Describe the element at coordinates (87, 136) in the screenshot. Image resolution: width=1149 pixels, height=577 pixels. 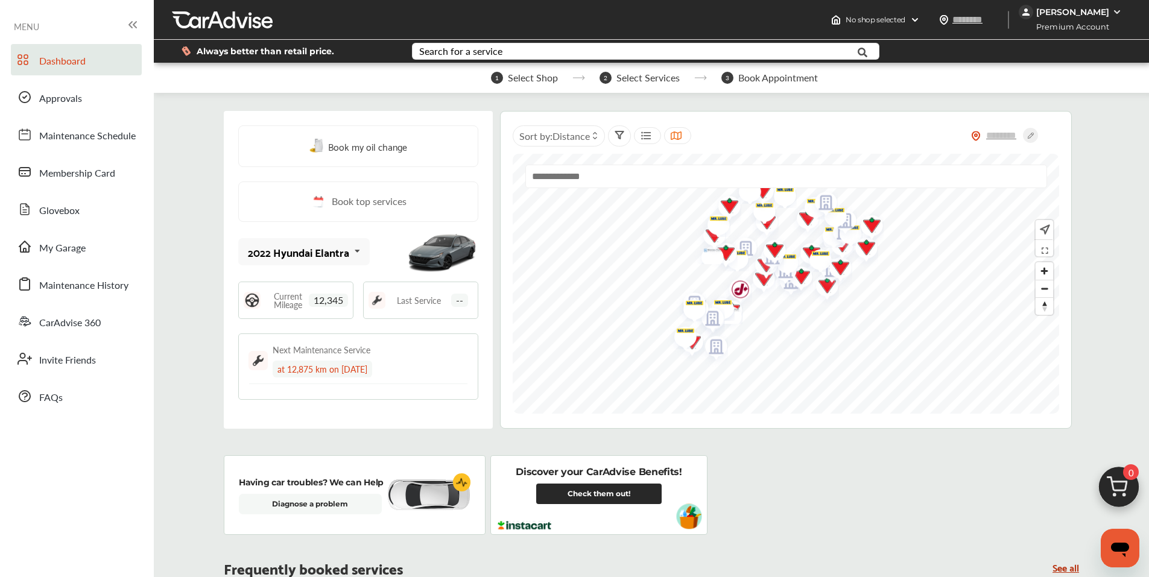
I see `span: Maintenance Schedule` at that location.